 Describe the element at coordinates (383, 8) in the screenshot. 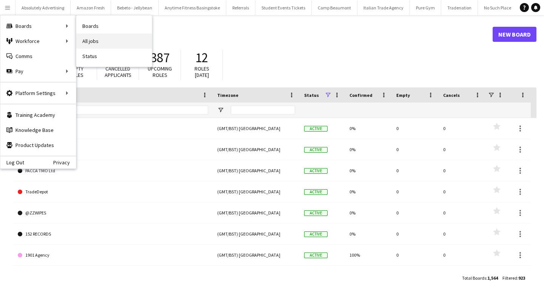

I see `button: Italian Trade Agency` at that location.